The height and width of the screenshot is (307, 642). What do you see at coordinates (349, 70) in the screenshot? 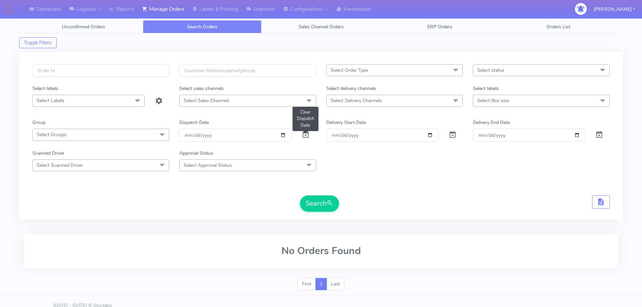
I see `span: Select Order Type` at bounding box center [349, 70].